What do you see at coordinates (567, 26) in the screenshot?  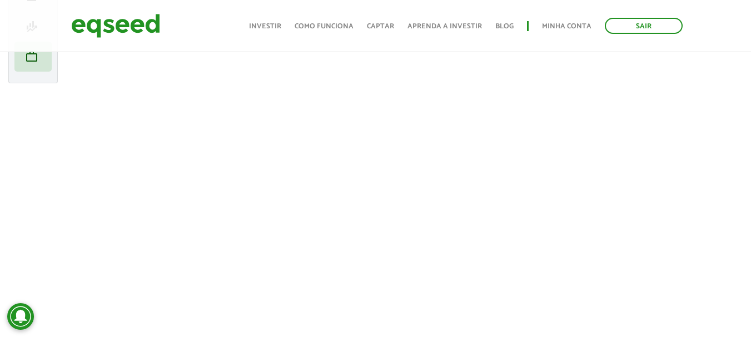 I see `a: Minha conta` at bounding box center [567, 26].